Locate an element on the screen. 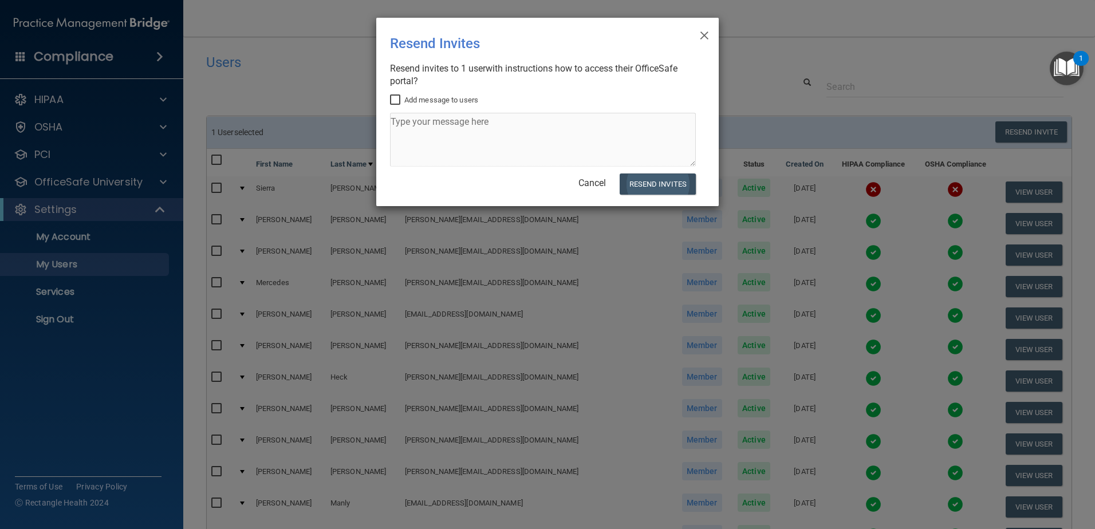 This screenshot has width=1095, height=529. div: Resend invites to 1 user with instructions how to access their OfficeSafe portal? is located at coordinates (543, 75).